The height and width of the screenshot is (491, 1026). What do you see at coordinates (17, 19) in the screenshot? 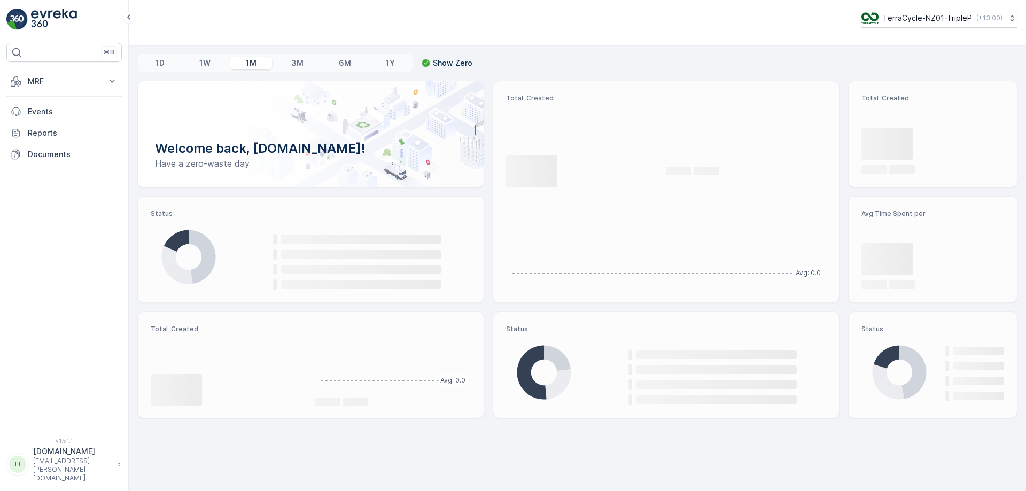
I see `img: logo` at bounding box center [17, 19].